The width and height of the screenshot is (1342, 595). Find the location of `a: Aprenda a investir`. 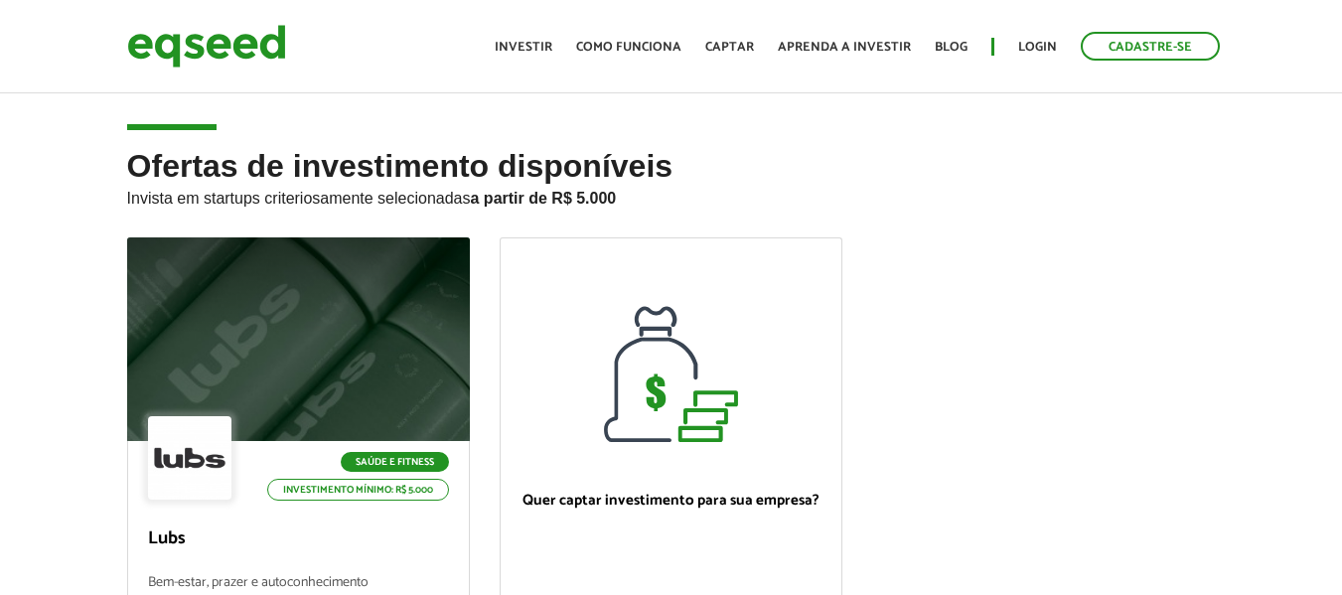

a: Aprenda a investir is located at coordinates (844, 47).